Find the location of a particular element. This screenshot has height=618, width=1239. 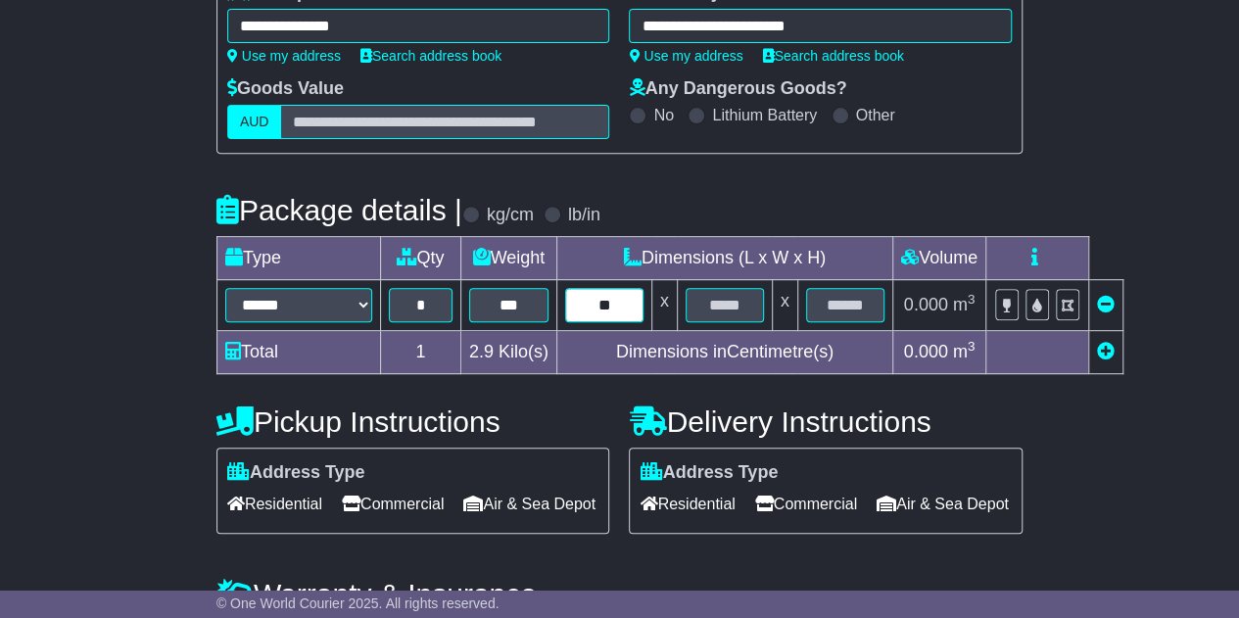

h4: Pickup Instructions is located at coordinates (413, 421).